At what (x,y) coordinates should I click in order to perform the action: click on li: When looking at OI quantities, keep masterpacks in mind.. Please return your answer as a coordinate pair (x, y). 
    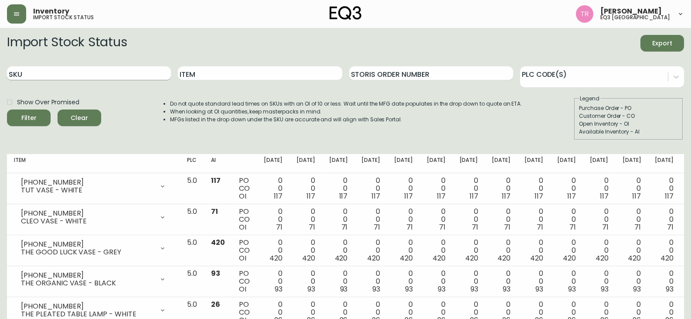
    Looking at the image, I should click on (346, 112).